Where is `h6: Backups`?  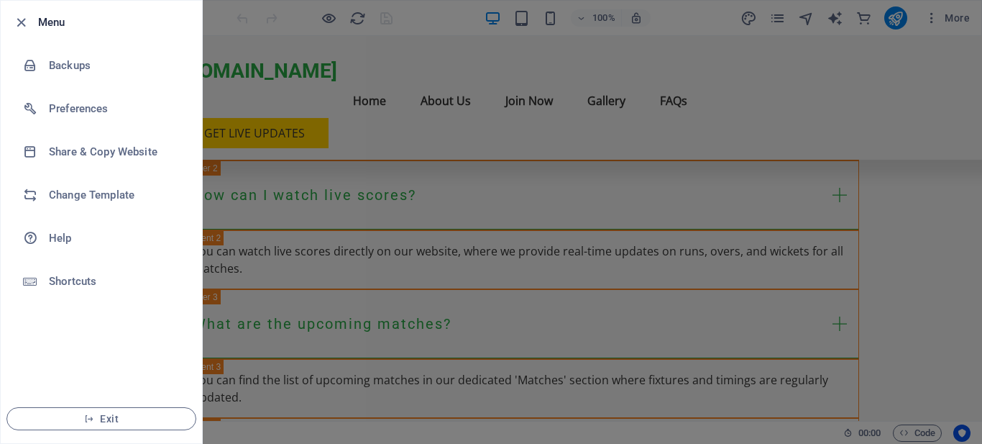 h6: Backups is located at coordinates (115, 65).